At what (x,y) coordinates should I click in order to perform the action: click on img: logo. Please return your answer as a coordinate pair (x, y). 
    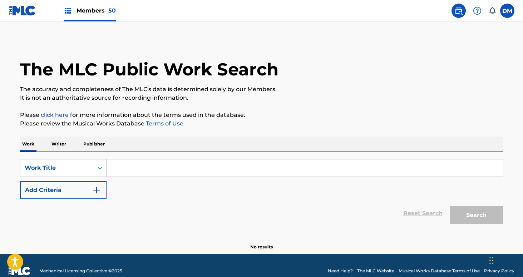
    Looking at the image, I should click on (20, 271).